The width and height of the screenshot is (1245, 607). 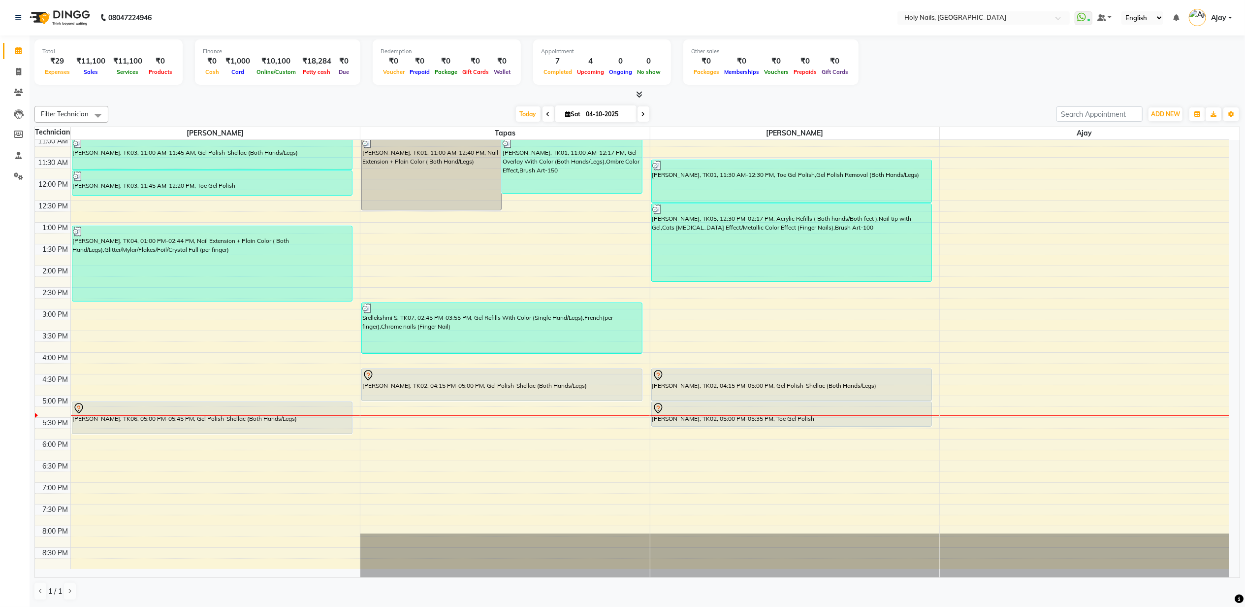 I want to click on div: Srellekshmi S, TK07, 02:45 PM-03:55 PM, Gel Refills With Color (Single Hand/Legs),French(per fing..., so click(x=502, y=328).